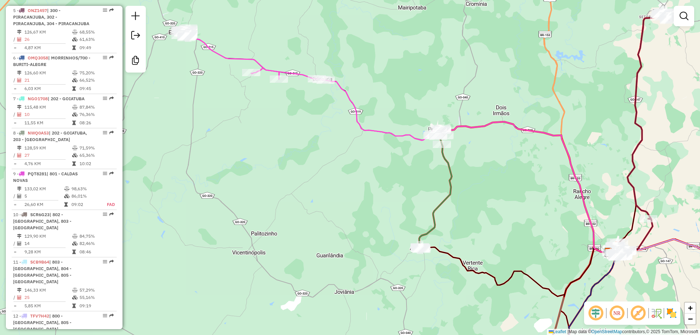 The width and height of the screenshot is (700, 335). I want to click on td: 5,85 KM, so click(48, 306).